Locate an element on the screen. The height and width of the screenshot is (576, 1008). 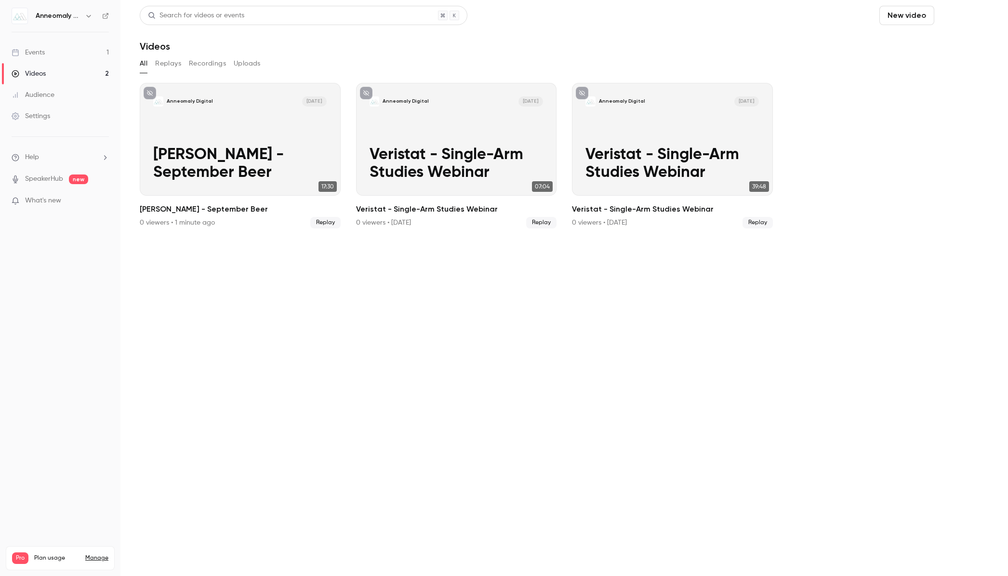
ul: Videos is located at coordinates (564, 156).